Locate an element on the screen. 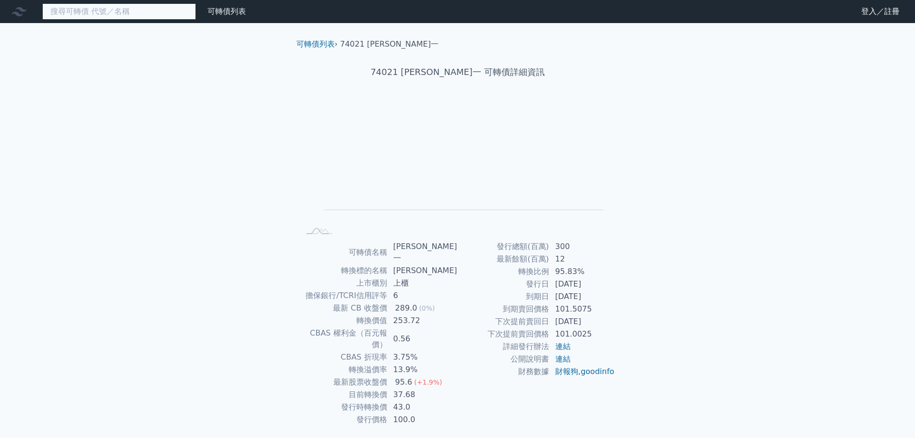 The width and height of the screenshot is (915, 438). div: 289.0 is located at coordinates (406, 308).